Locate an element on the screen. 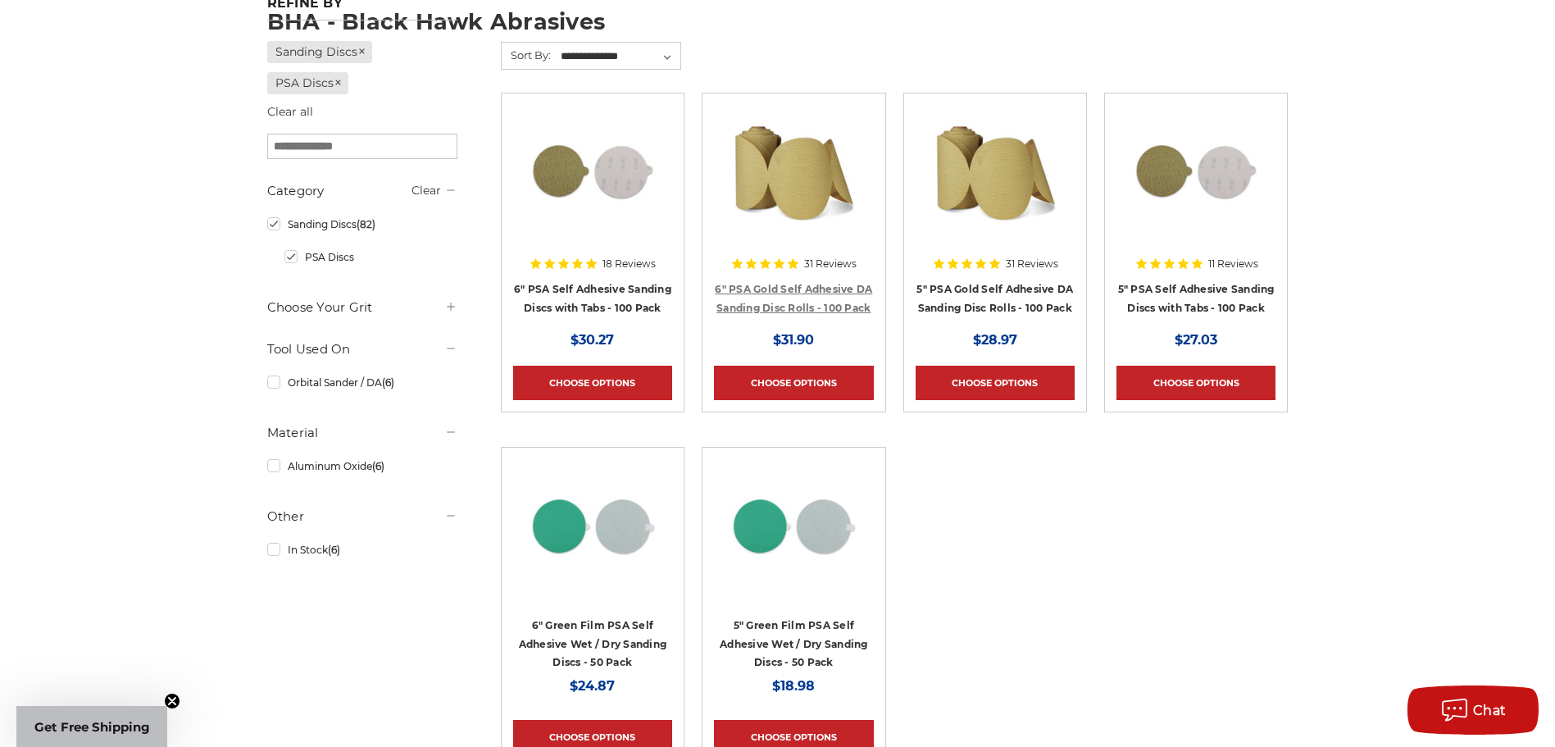 This screenshot has height=747, width=1555. img: 6-inch 600-grit green film PSA disc with green polyester film backing for metal grinding and bare... is located at coordinates (593, 525).